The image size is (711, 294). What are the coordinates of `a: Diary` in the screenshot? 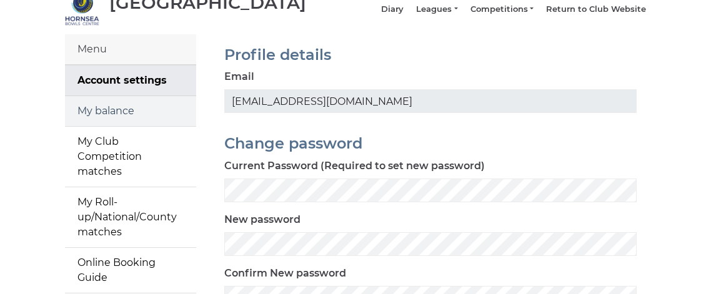 It's located at (392, 9).